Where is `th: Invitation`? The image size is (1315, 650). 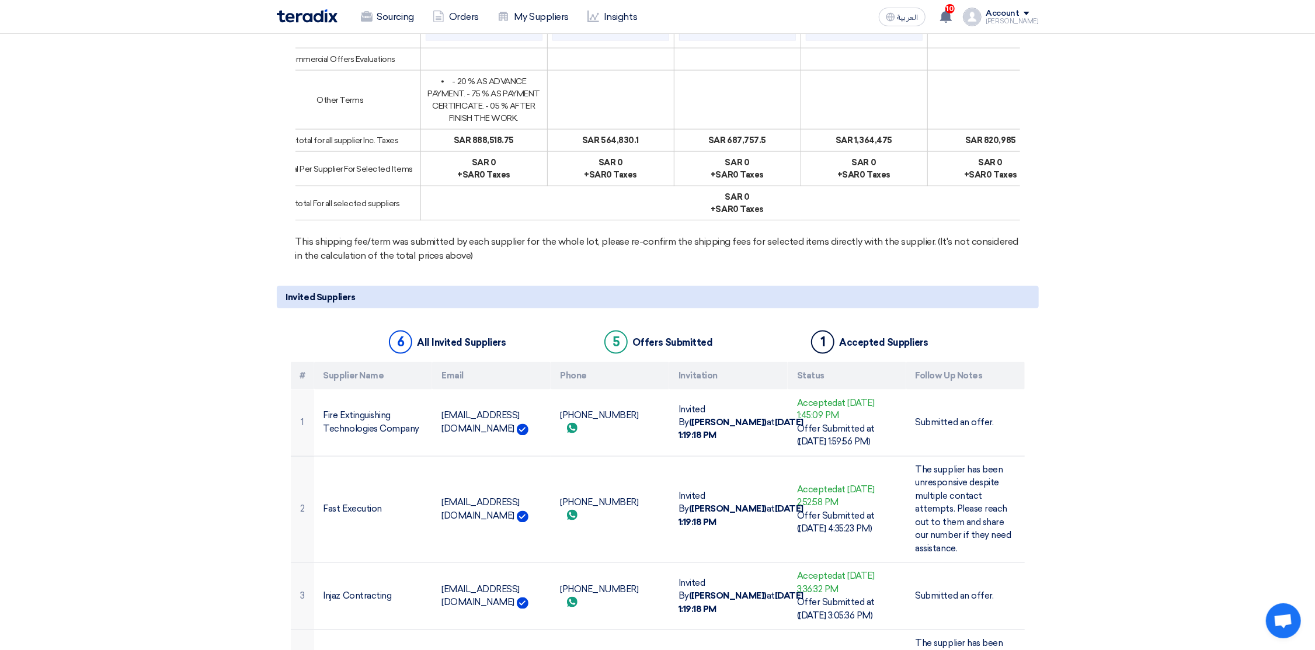 th: Invitation is located at coordinates (728, 375).